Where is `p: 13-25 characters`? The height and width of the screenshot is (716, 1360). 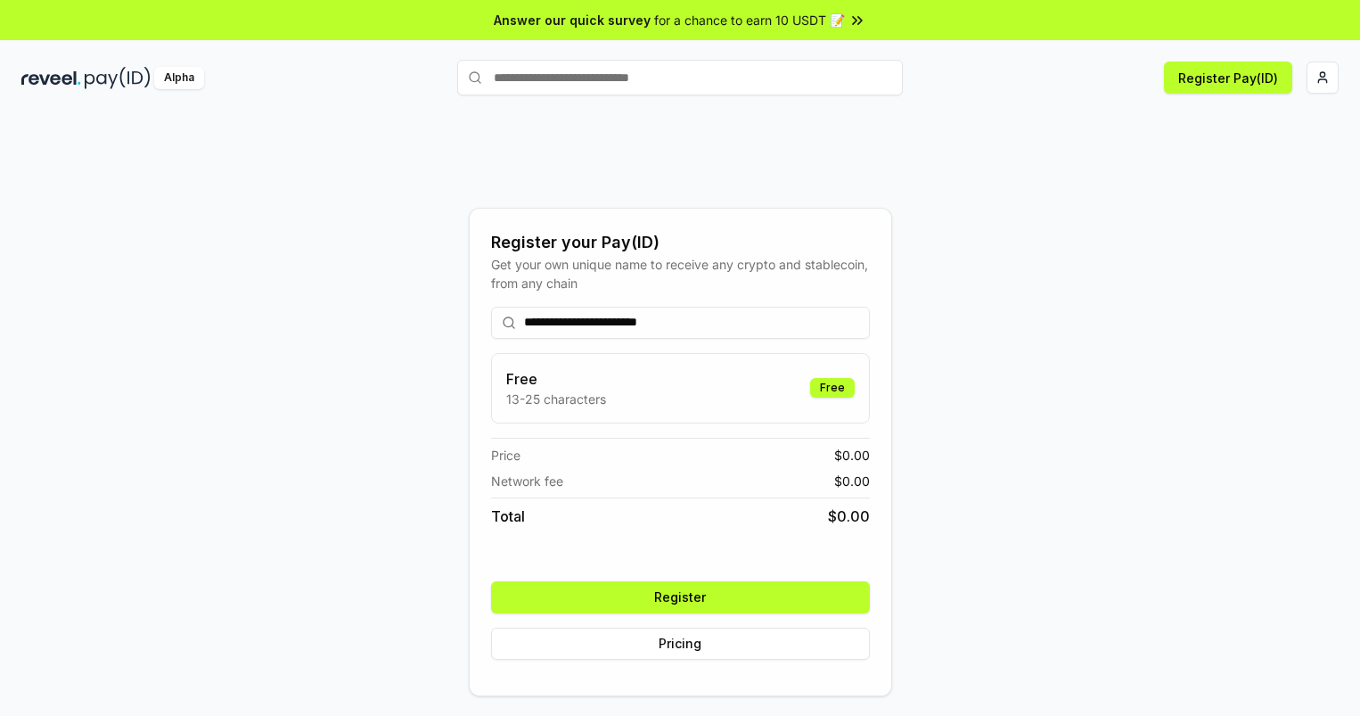 p: 13-25 characters is located at coordinates (556, 398).